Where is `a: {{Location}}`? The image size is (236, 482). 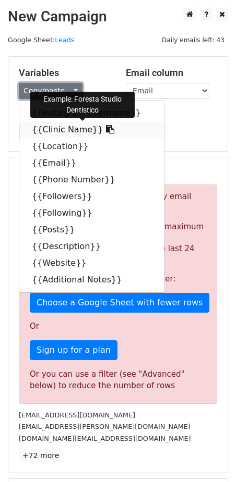
a: {{Location}} is located at coordinates (92, 146).